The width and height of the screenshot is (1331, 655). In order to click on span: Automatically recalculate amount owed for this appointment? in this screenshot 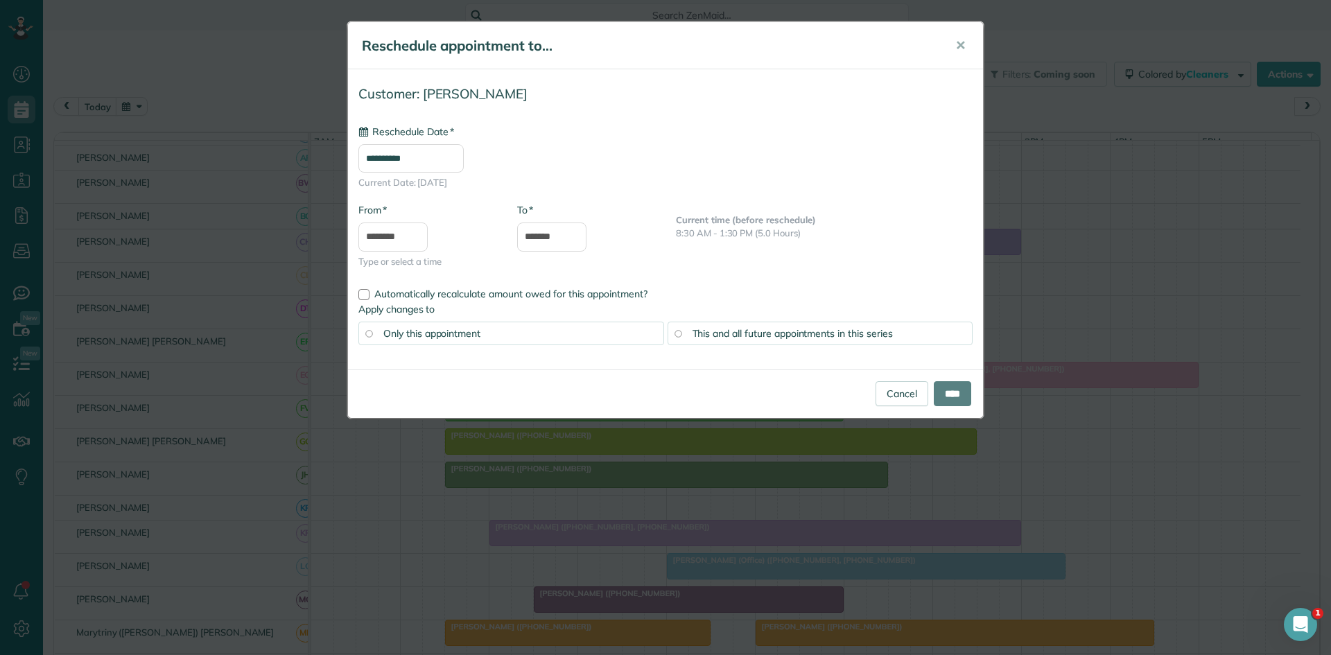, I will do `click(511, 294)`.